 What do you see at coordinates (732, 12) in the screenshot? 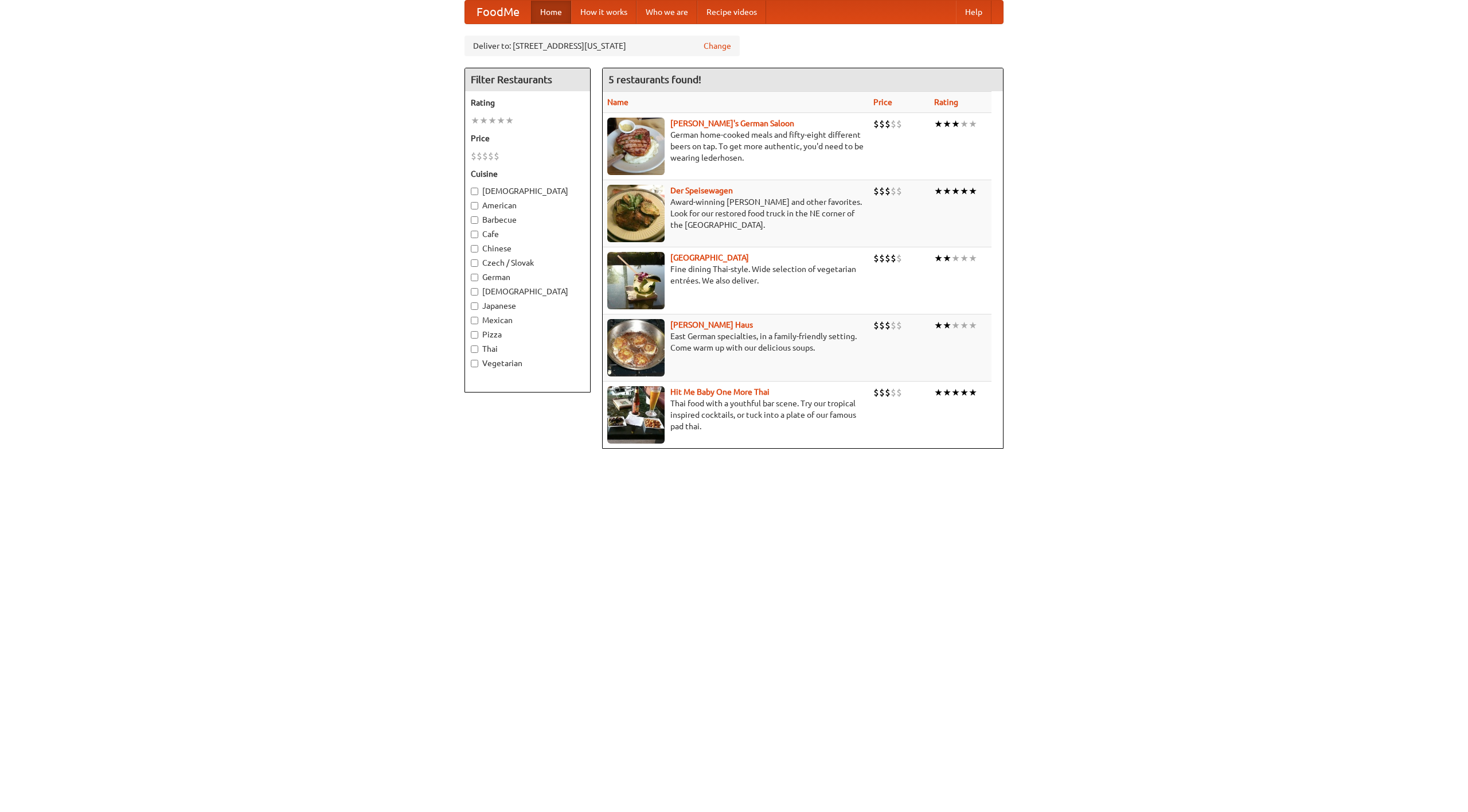
I see `a: Recipe videos` at bounding box center [732, 12].